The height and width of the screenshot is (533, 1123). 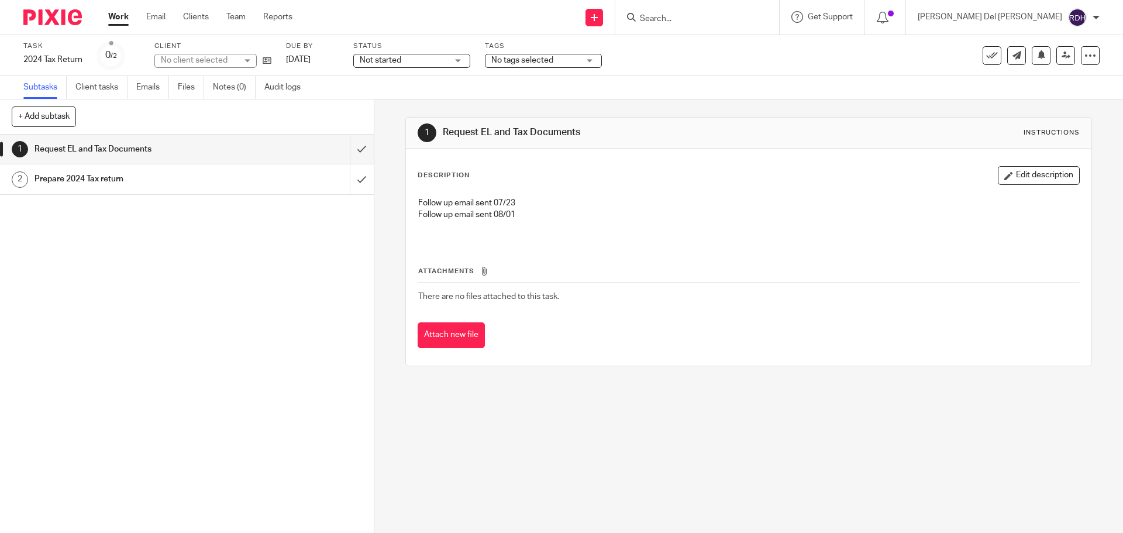 I want to click on button: + Add subtask, so click(x=44, y=116).